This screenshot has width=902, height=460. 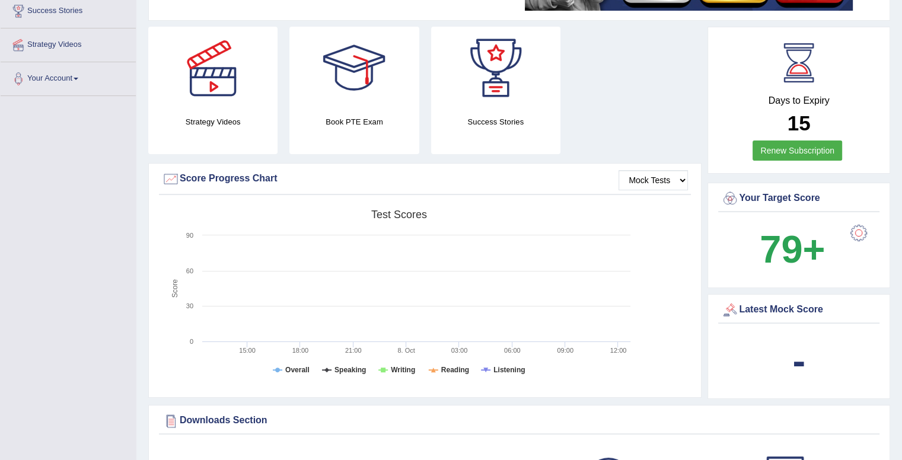 What do you see at coordinates (459, 350) in the screenshot?
I see `text: 03:00` at bounding box center [459, 350].